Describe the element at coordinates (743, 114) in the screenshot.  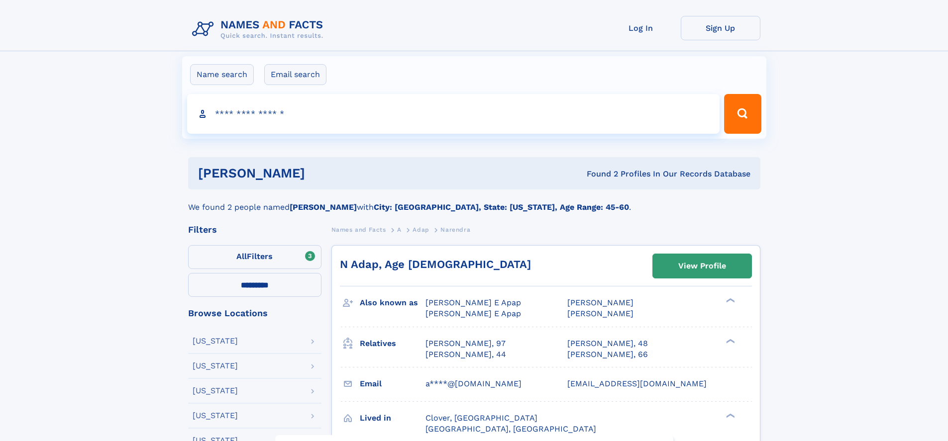
I see `button: Search Button` at that location.